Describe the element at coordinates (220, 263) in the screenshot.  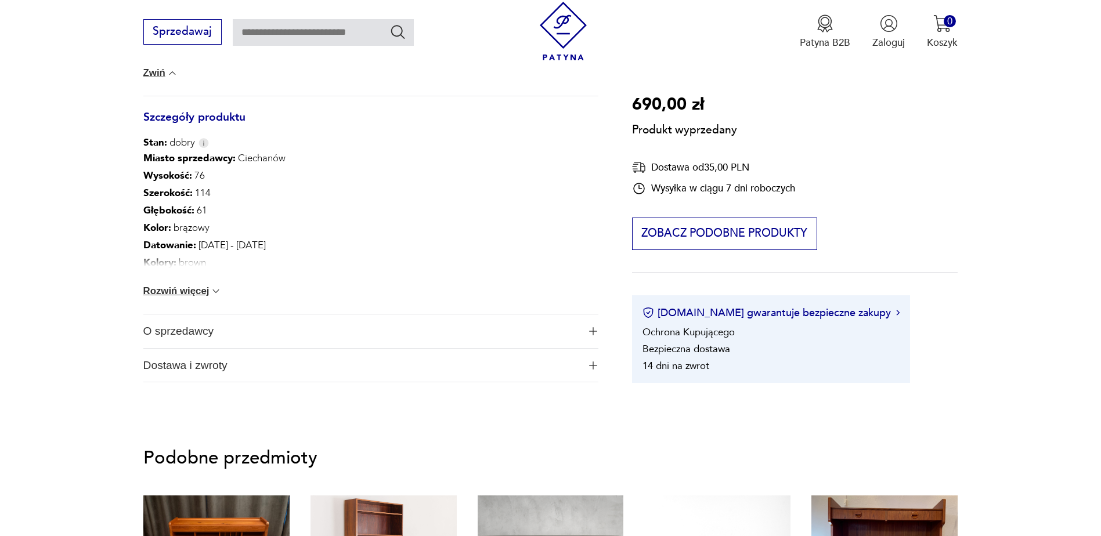
I see `p: brown` at that location.